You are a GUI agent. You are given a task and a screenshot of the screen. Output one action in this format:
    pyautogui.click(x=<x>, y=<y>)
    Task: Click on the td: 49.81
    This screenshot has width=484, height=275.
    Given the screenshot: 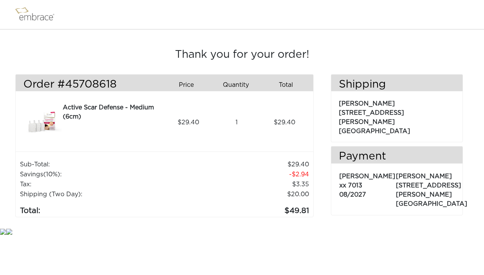 What is the action you would take?
    pyautogui.click(x=244, y=208)
    